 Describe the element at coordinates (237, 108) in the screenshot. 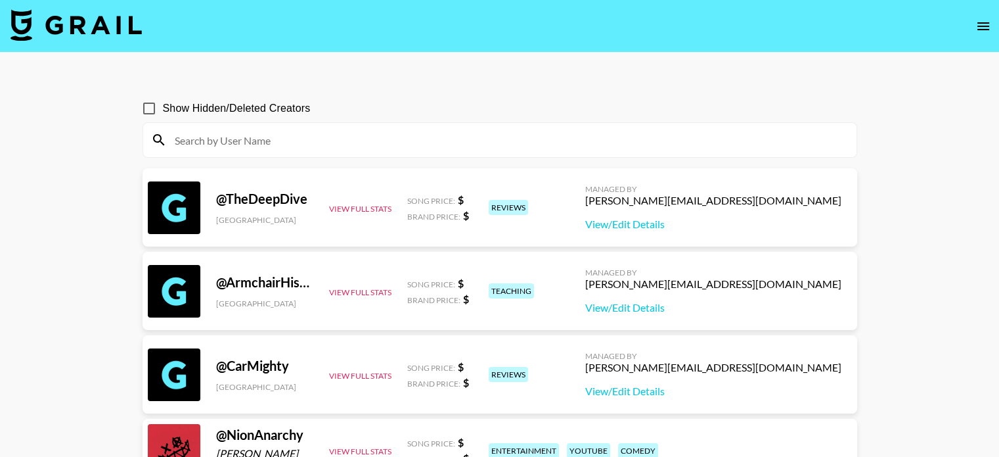

I see `span: Show Hidden/Deleted Creators` at that location.